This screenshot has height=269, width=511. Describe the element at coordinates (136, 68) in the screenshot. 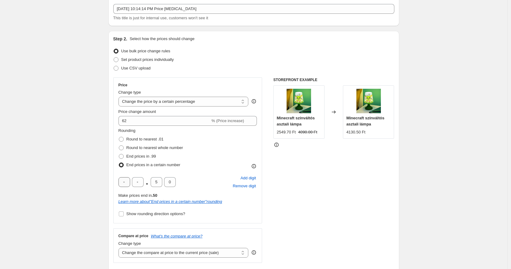

I see `span: Use CSV upload` at that location.